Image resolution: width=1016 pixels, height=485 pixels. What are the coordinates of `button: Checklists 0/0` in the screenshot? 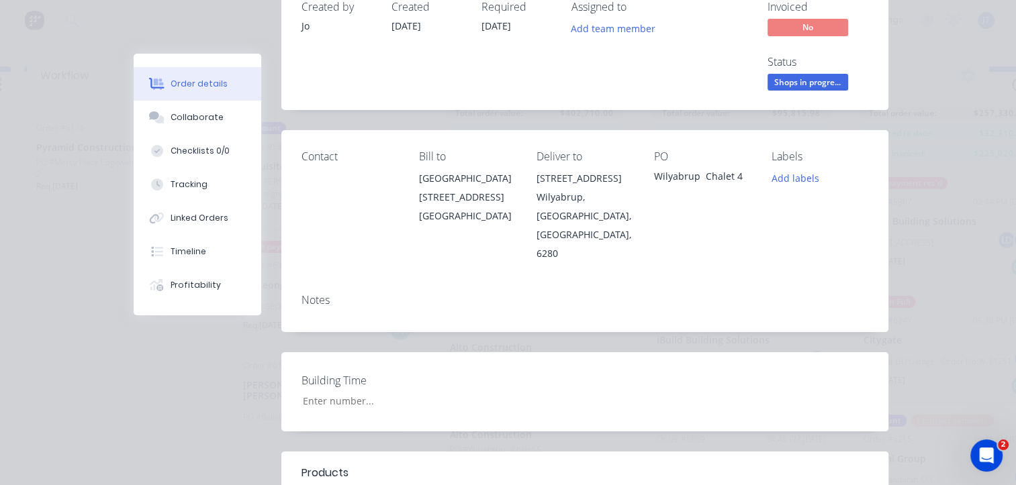 It's located at (197, 151).